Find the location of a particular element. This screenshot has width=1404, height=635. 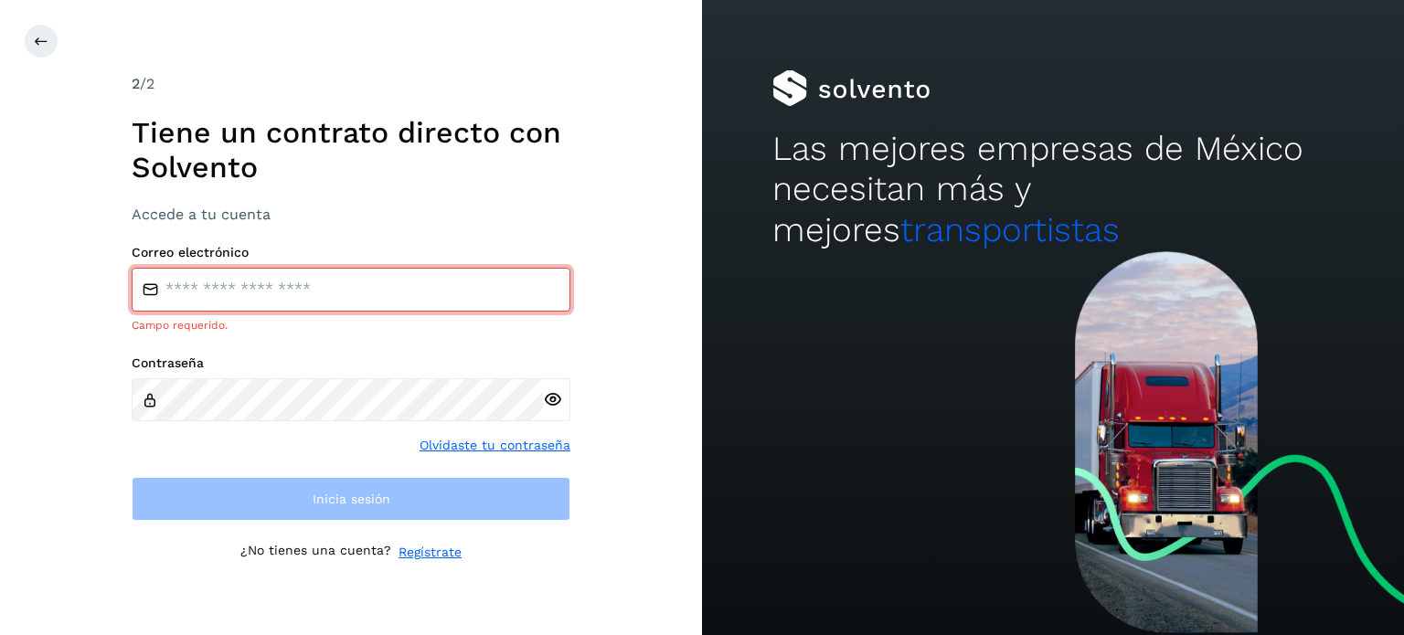

p: ¿No tienes una cuenta? is located at coordinates (315, 552).